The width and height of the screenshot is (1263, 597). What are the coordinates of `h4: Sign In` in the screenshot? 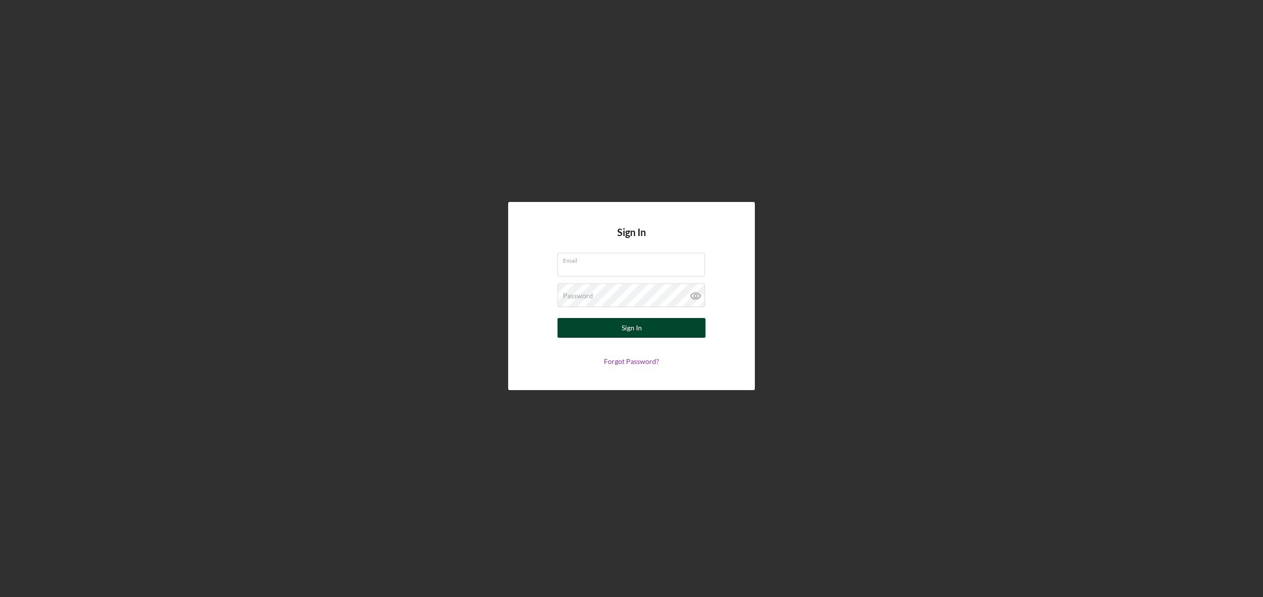 It's located at (632, 239).